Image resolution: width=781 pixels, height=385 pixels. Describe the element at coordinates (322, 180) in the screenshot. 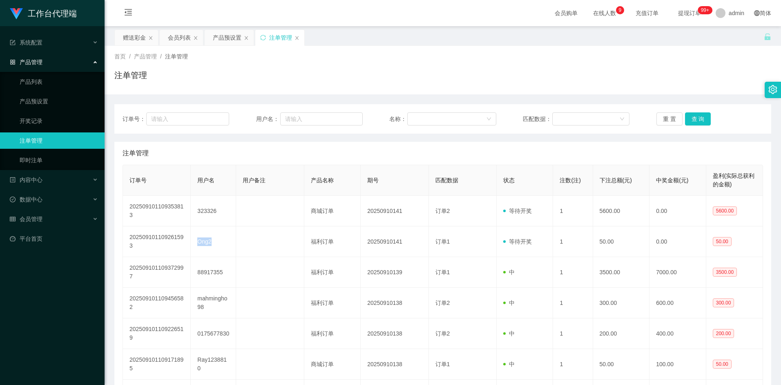

I see `span: 产品名称` at that location.